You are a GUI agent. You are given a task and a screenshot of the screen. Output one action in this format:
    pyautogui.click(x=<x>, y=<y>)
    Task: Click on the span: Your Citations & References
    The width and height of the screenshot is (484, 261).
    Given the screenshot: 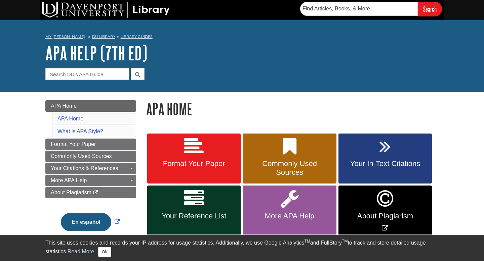 What is the action you would take?
    pyautogui.click(x=84, y=168)
    